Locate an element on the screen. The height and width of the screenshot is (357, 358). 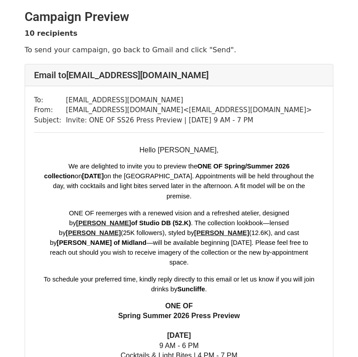
span: Spring Summer 2026 Press Preview is located at coordinates (179, 316).